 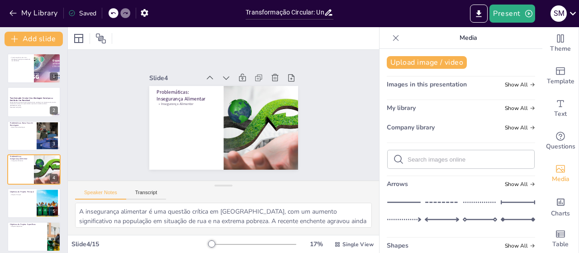 What do you see at coordinates (54, 144) in the screenshot?
I see `div: 3` at bounding box center [54, 144].